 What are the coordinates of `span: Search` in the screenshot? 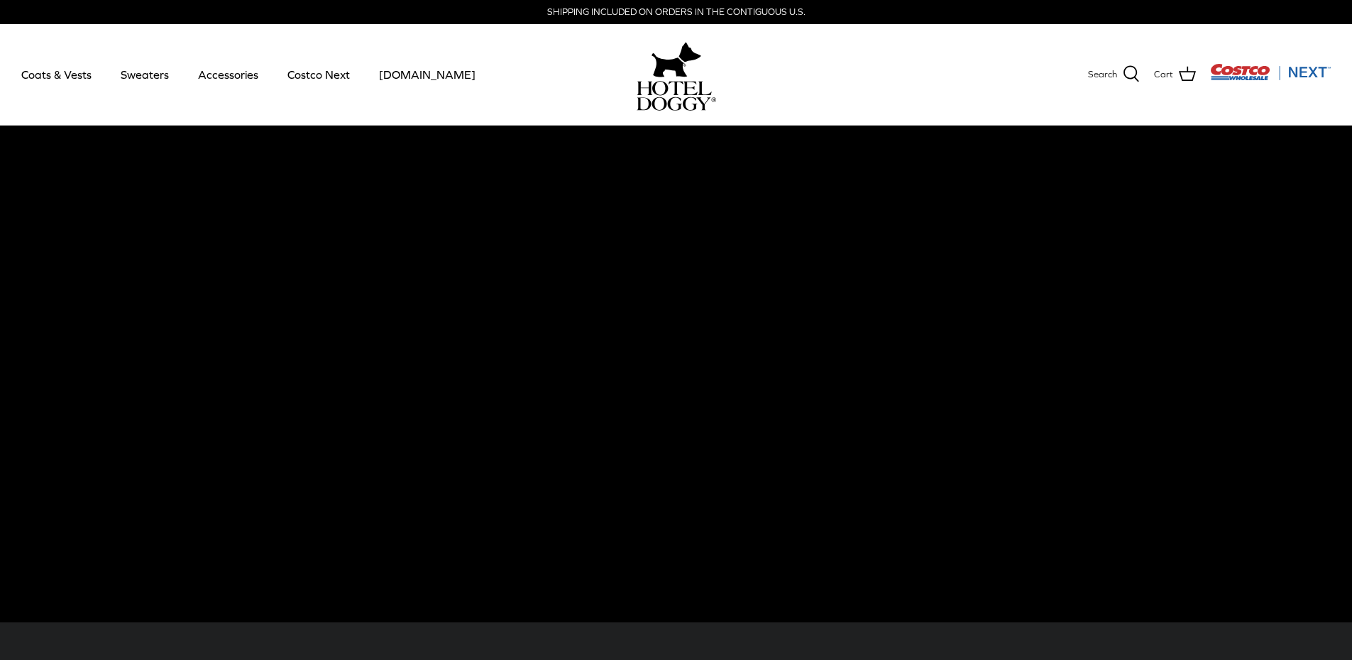 It's located at (1102, 75).